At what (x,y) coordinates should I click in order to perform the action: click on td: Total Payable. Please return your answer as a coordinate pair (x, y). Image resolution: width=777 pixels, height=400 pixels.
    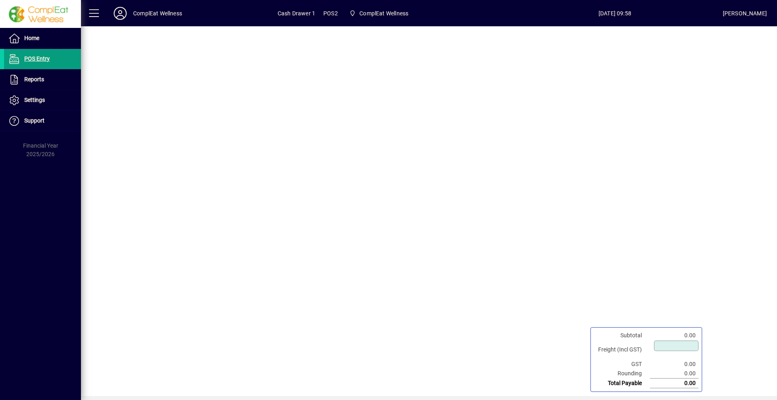
    Looking at the image, I should click on (622, 384).